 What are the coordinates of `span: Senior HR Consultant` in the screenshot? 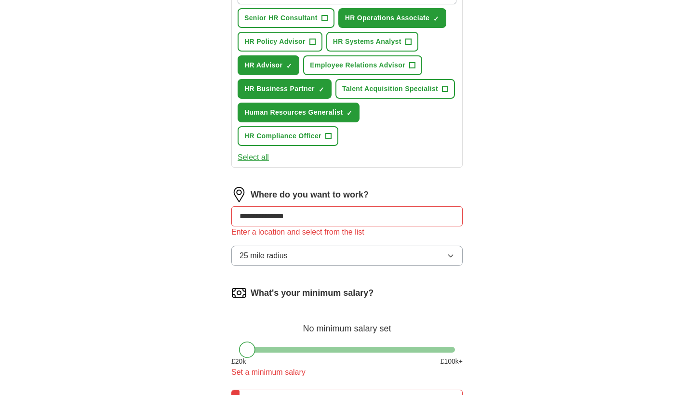 It's located at (281, 18).